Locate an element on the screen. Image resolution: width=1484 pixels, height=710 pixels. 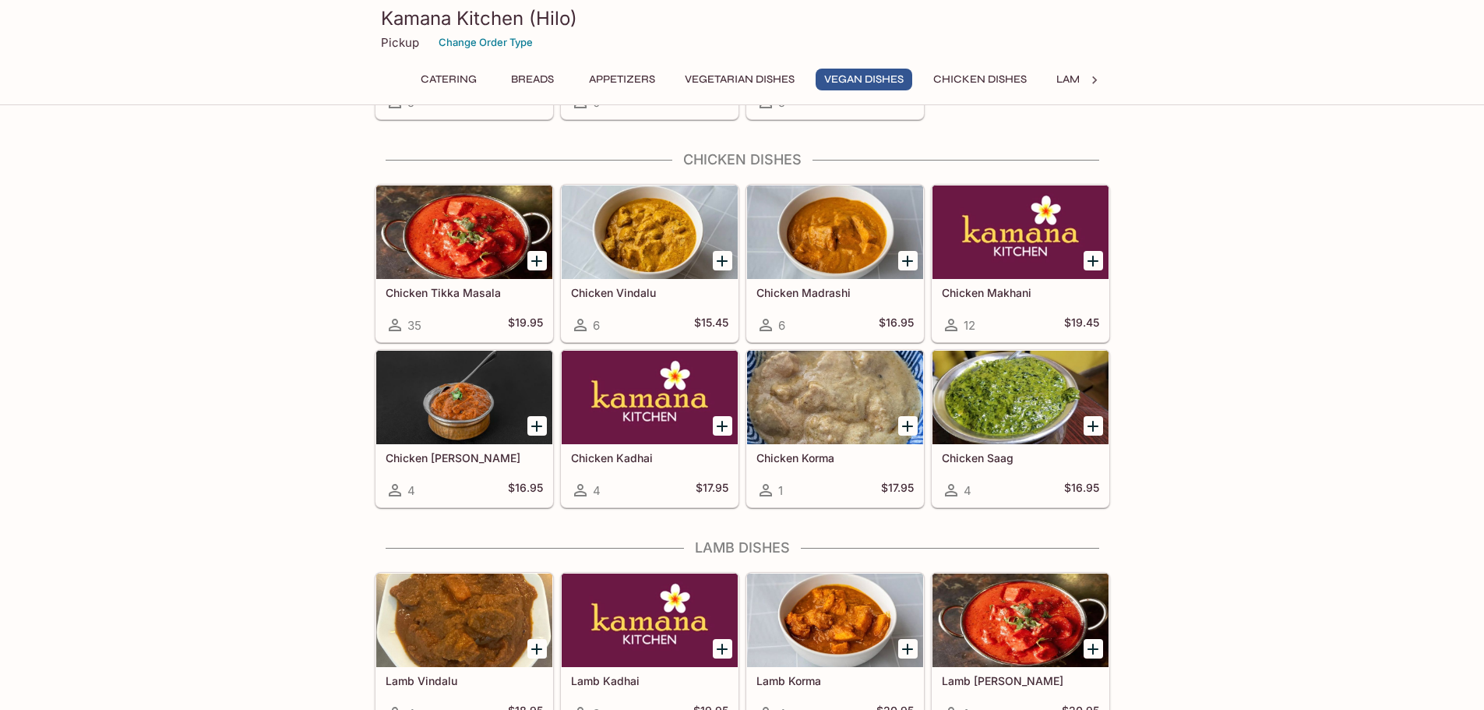
h5: Lamb Vindalu is located at coordinates (464, 680).